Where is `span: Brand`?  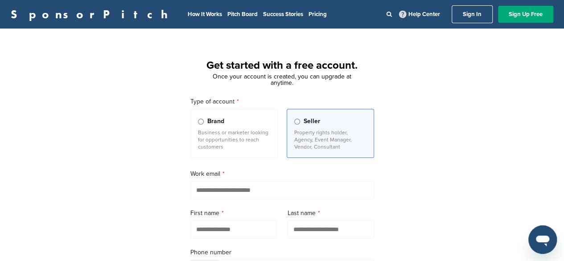 span: Brand is located at coordinates (216, 121).